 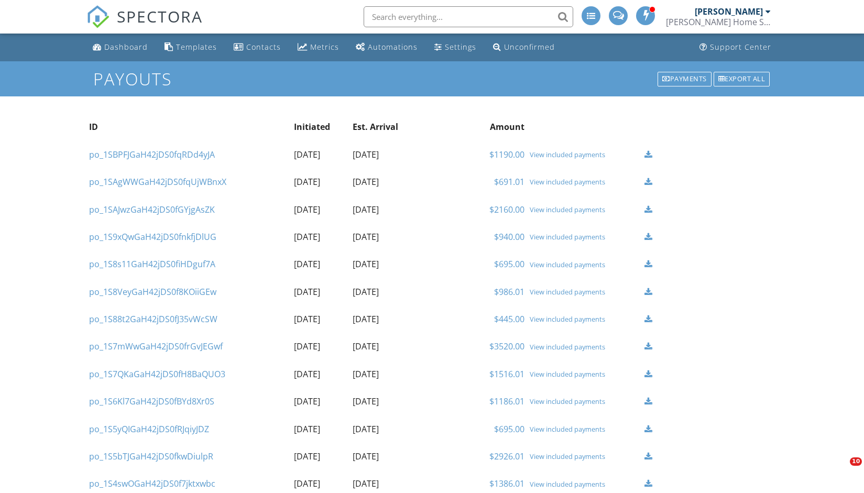 I want to click on a: $691.01, so click(x=509, y=182).